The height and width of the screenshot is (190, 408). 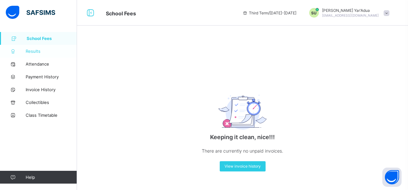 I want to click on span: Attendance, so click(x=51, y=64).